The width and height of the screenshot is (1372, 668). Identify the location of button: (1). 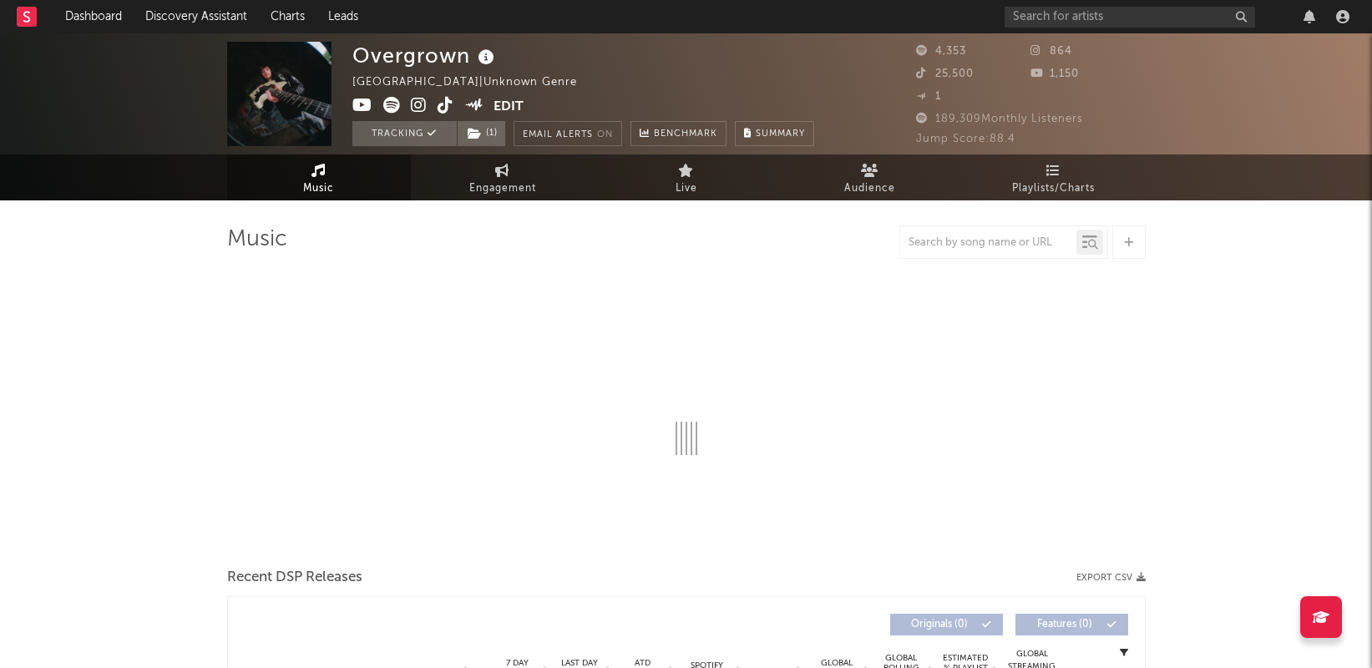
(481, 134).